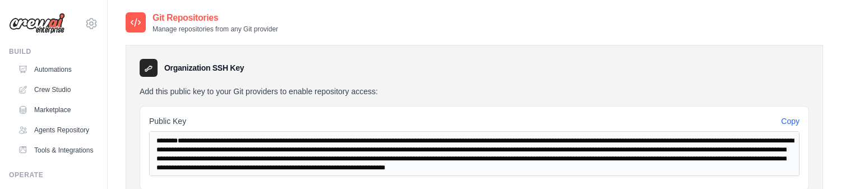  Describe the element at coordinates (53, 175) in the screenshot. I see `div: Operate` at that location.